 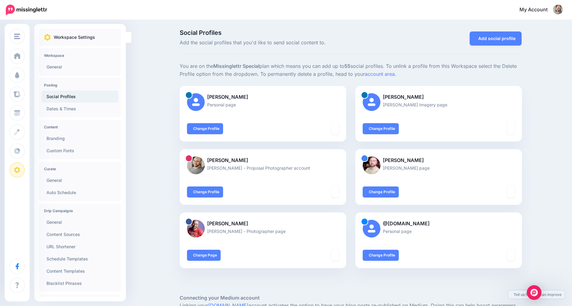 I want to click on h4: Posting, so click(x=80, y=85).